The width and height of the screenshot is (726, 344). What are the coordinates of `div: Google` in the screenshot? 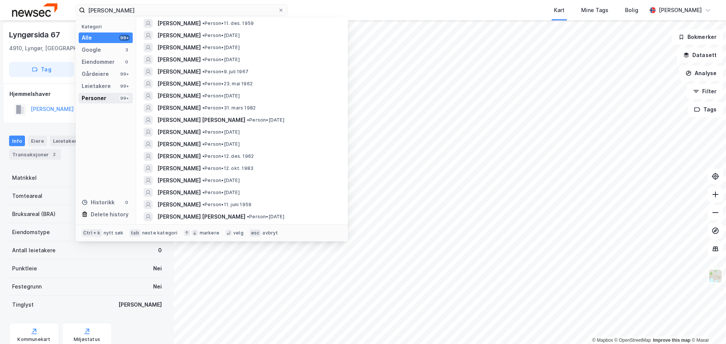 It's located at (91, 50).